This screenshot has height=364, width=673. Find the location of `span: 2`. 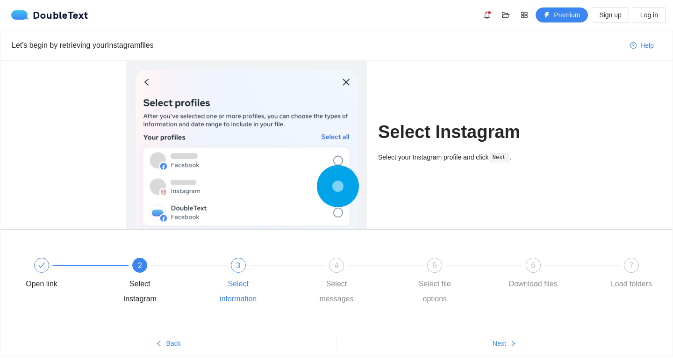

span: 2 is located at coordinates (140, 265).